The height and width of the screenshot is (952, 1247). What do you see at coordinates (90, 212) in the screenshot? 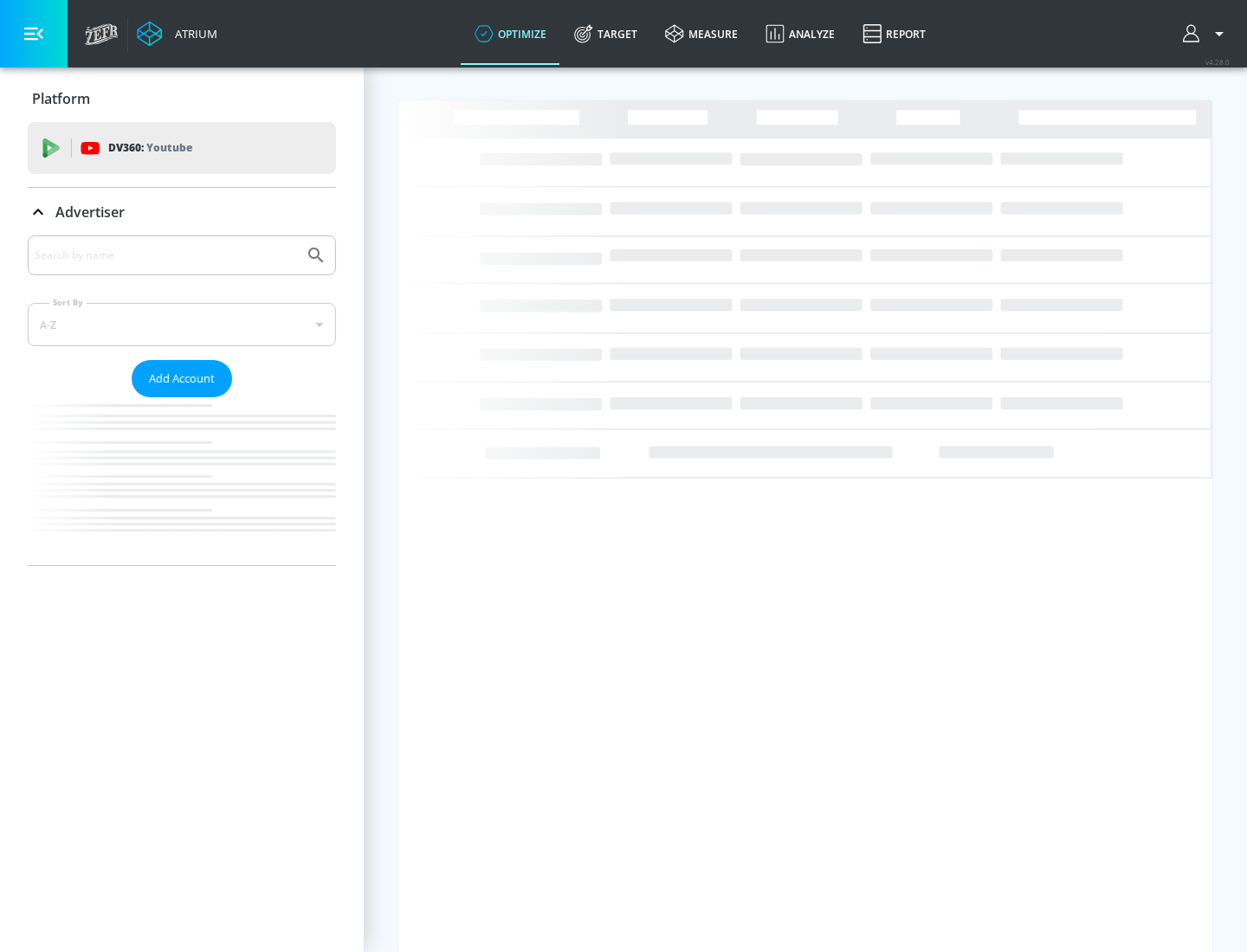
I see `p: Advertiser` at bounding box center [90, 212].